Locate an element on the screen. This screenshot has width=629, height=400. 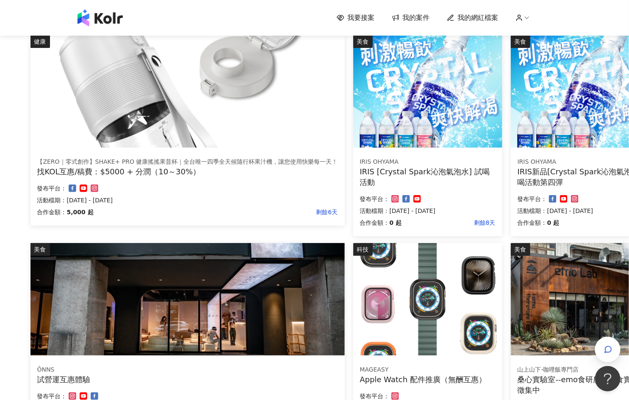
p: 5,000 起 is located at coordinates (80, 212).